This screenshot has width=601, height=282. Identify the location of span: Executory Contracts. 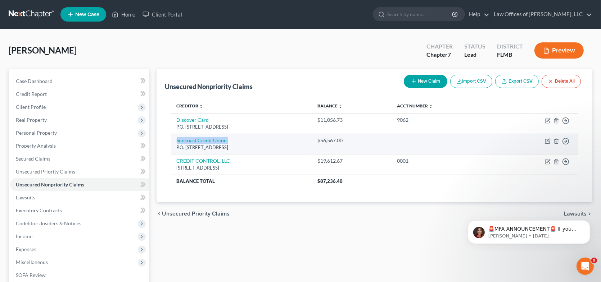
(39, 211).